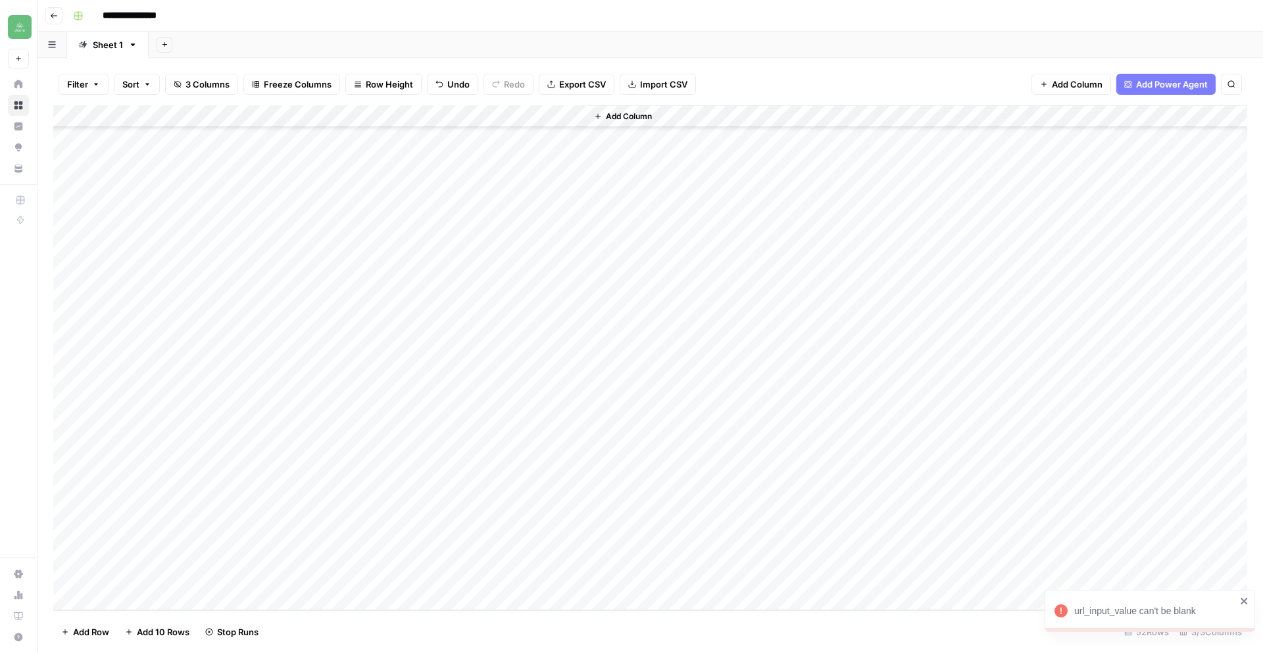  Describe the element at coordinates (459, 84) in the screenshot. I see `span: Undo` at that location.